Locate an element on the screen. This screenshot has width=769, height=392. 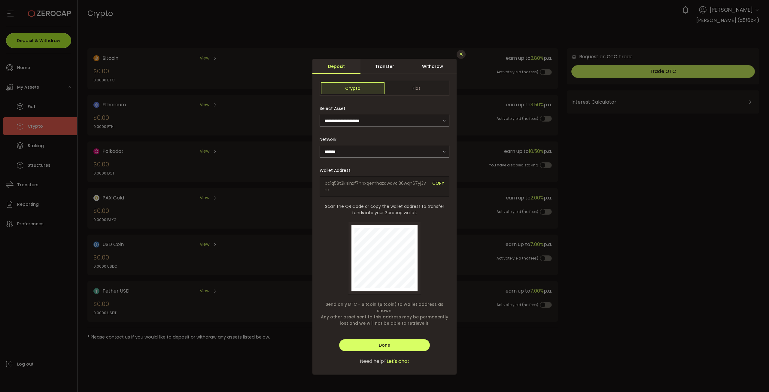
button: Done is located at coordinates (384, 345).